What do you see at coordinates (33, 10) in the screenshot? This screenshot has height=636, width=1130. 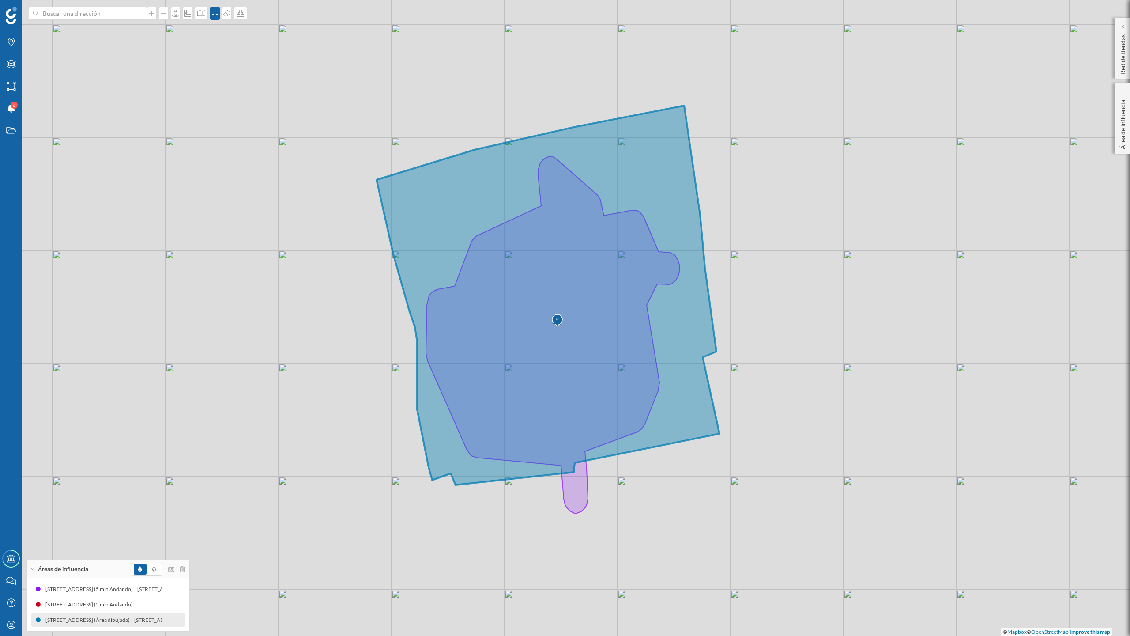 I see `span: Soporte` at bounding box center [33, 10].